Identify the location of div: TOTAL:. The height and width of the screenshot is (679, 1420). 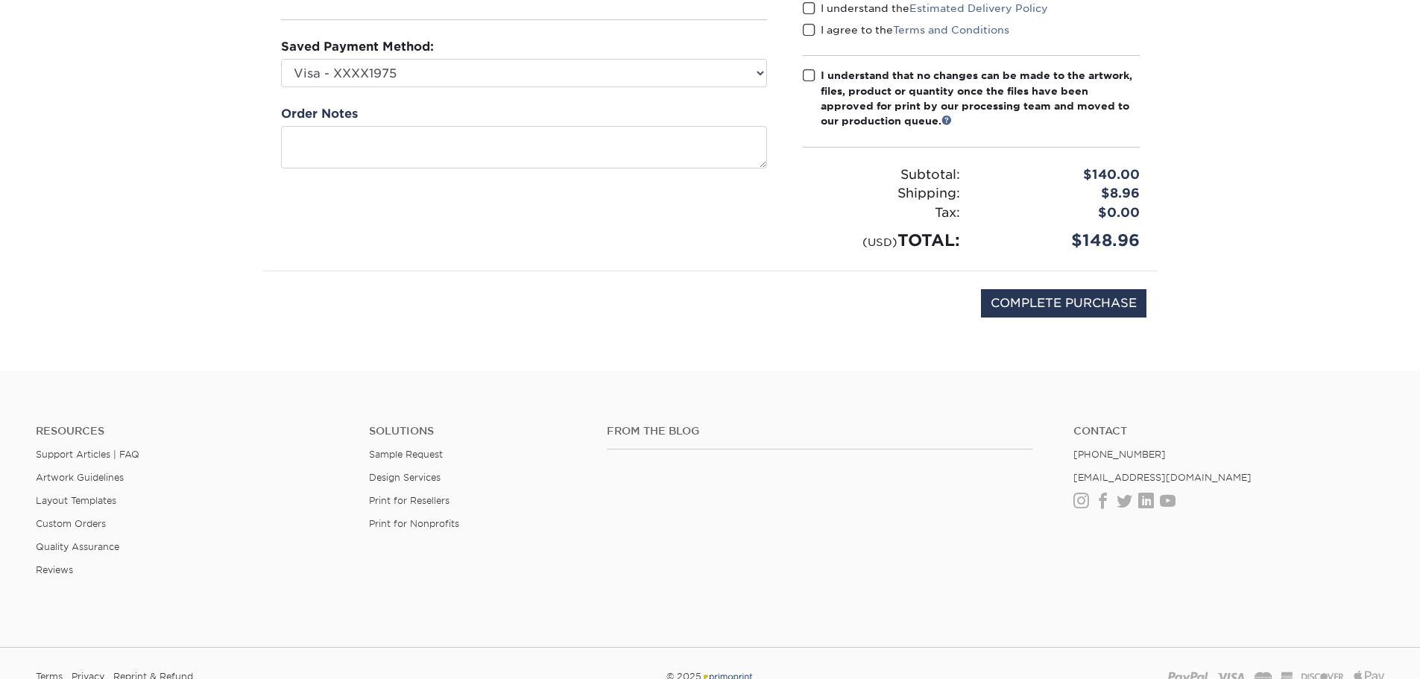
(881, 240).